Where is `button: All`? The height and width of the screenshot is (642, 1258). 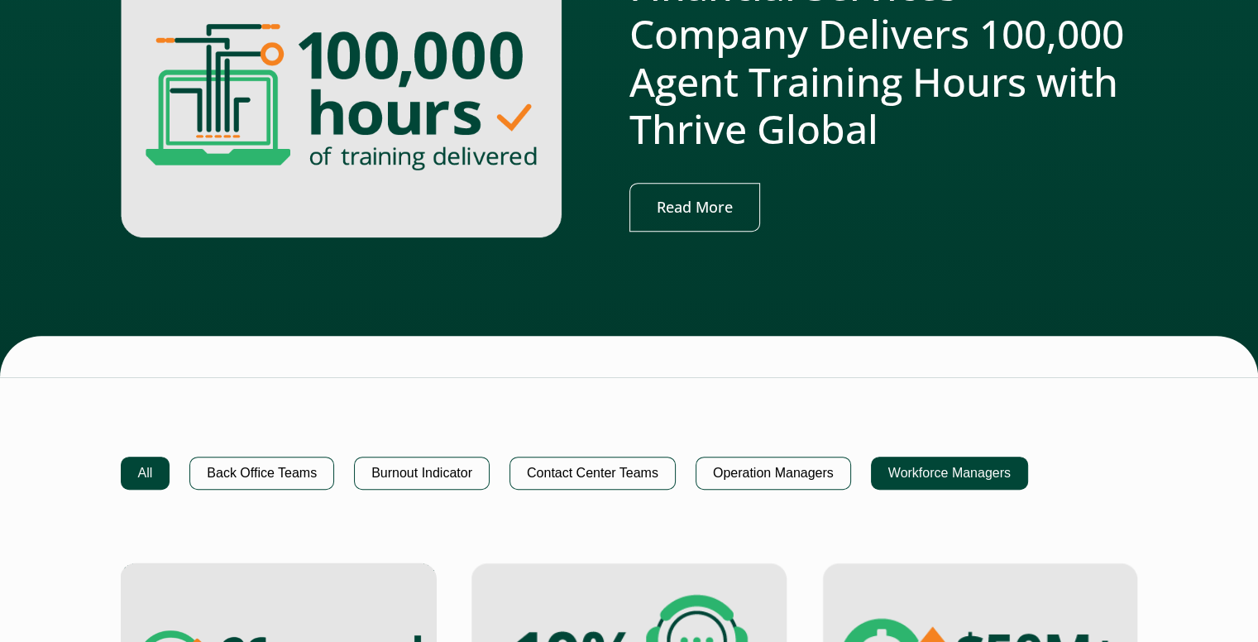 button: All is located at coordinates (146, 473).